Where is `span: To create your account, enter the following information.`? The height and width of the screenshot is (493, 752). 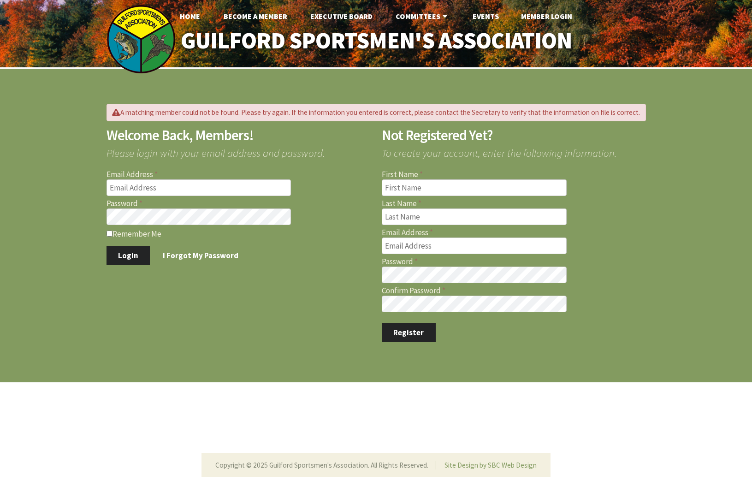
span: To create your account, enter the following information. is located at coordinates (514, 150).